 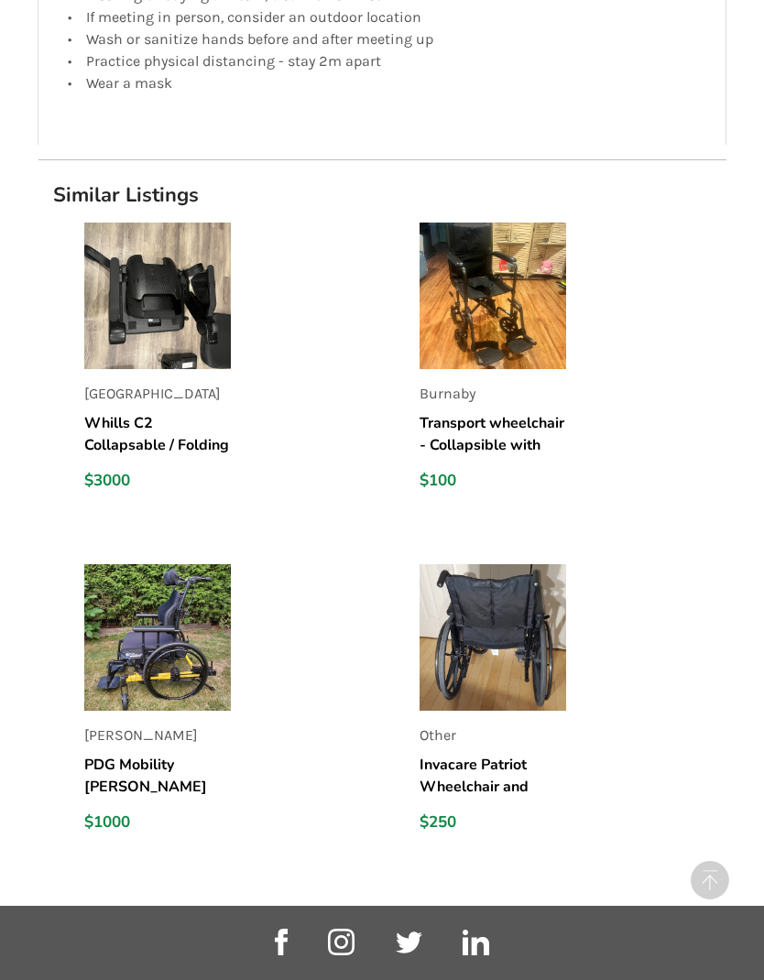 I want to click on img: twitter_link, so click(x=409, y=943).